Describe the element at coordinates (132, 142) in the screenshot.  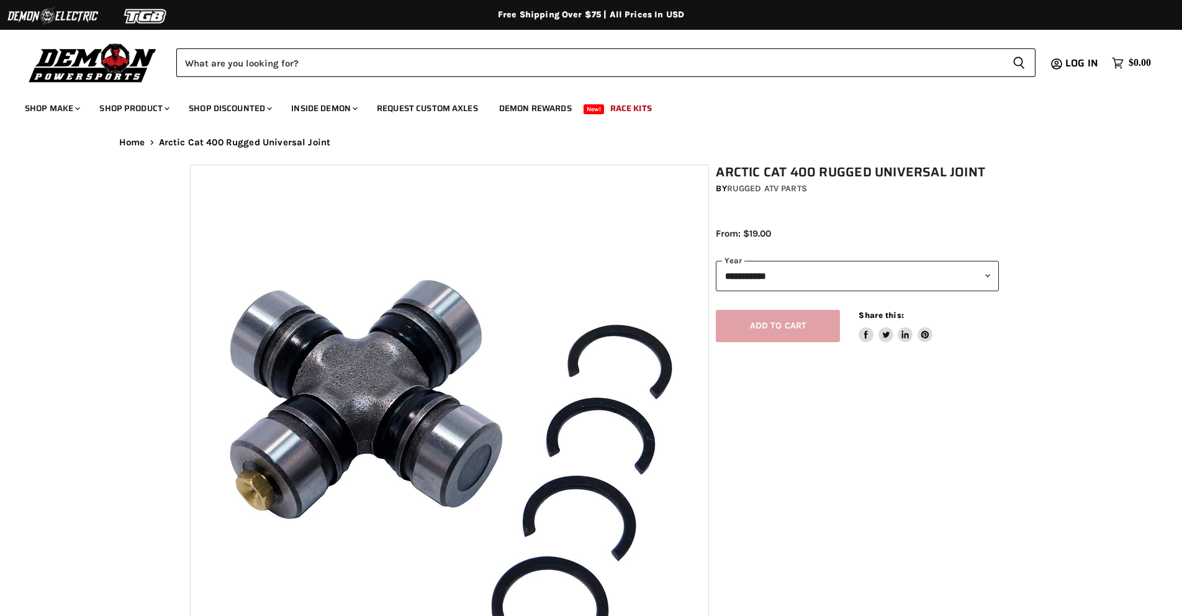
I see `a: Home` at that location.